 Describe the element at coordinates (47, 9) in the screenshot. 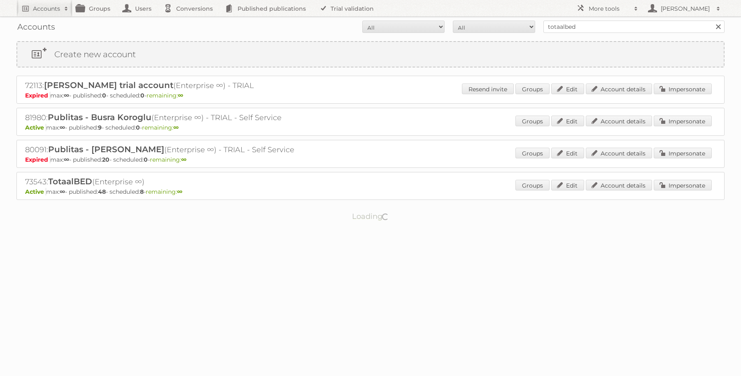

I see `h2: Accounts` at that location.